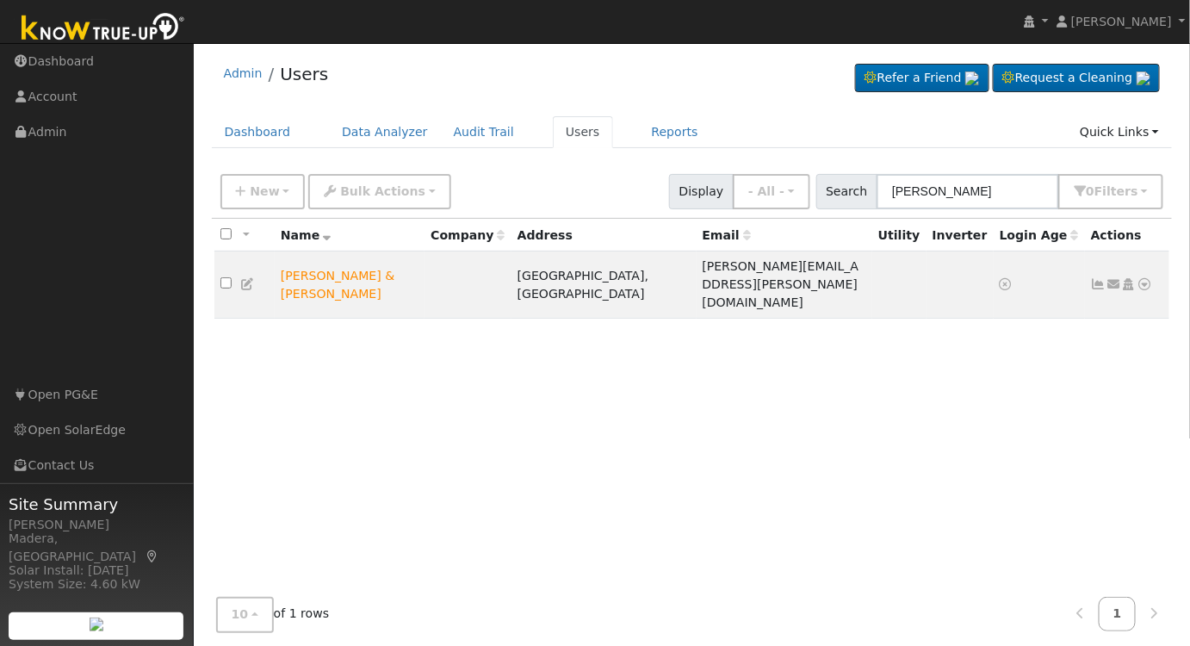  What do you see at coordinates (1039, 235) in the screenshot?
I see `span: Days since last login` at bounding box center [1039, 235].